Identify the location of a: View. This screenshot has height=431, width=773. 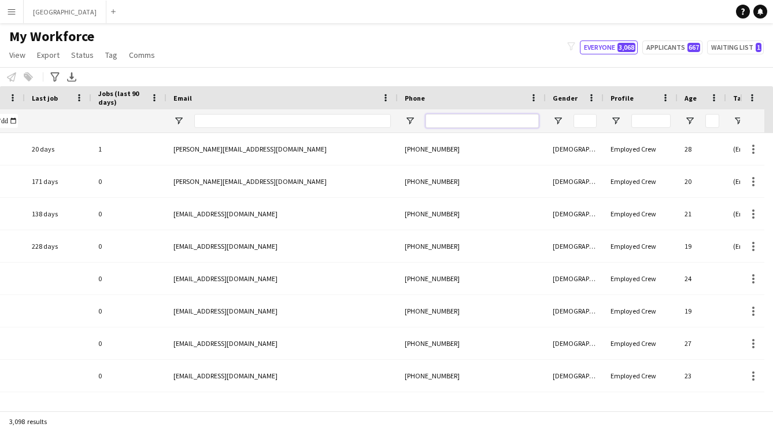
(17, 55).